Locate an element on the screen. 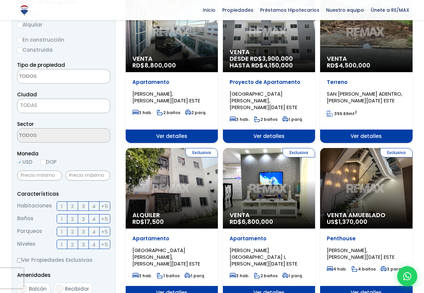 Image resolution: width=424 pixels, height=293 pixels. input: Alquilar is located at coordinates (20, 25).